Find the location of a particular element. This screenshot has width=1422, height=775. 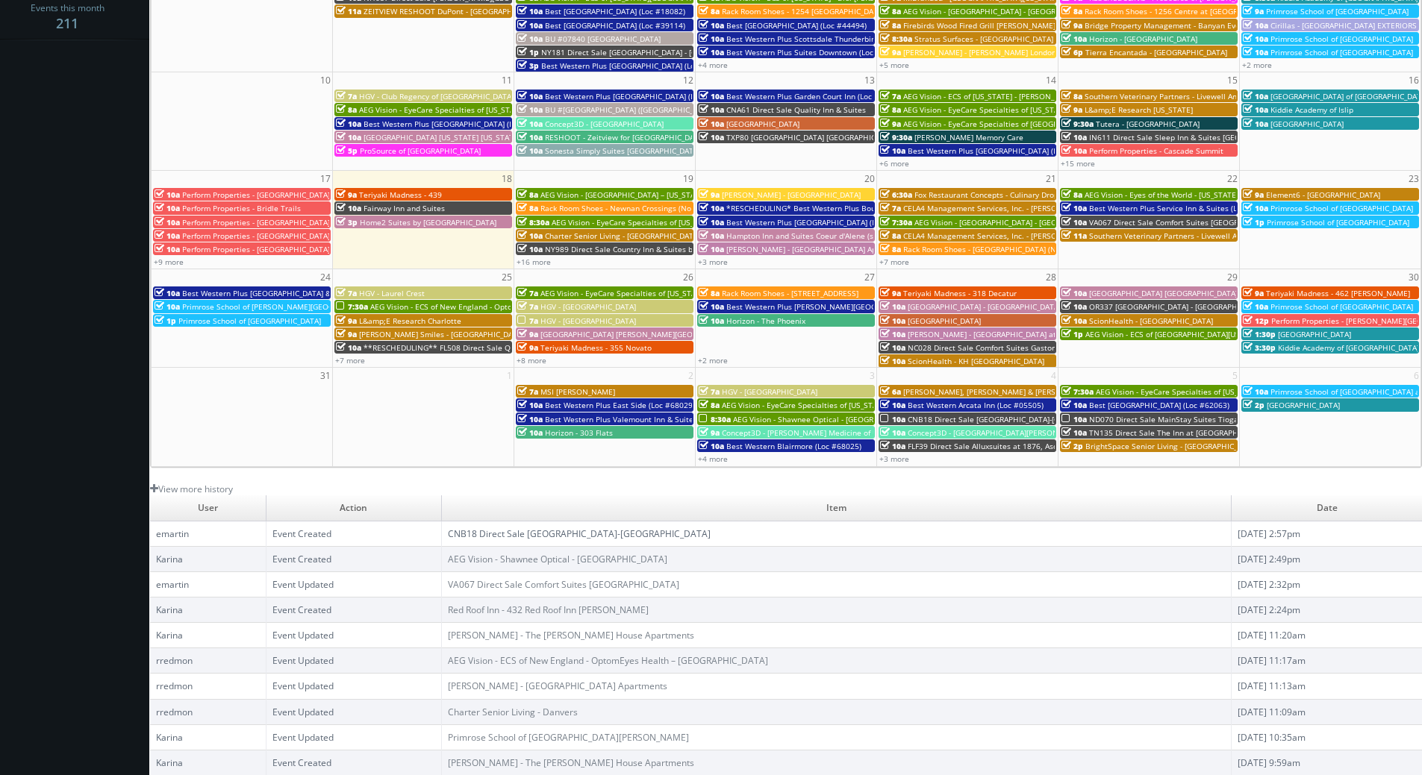

span: 9:30a is located at coordinates (896, 137).